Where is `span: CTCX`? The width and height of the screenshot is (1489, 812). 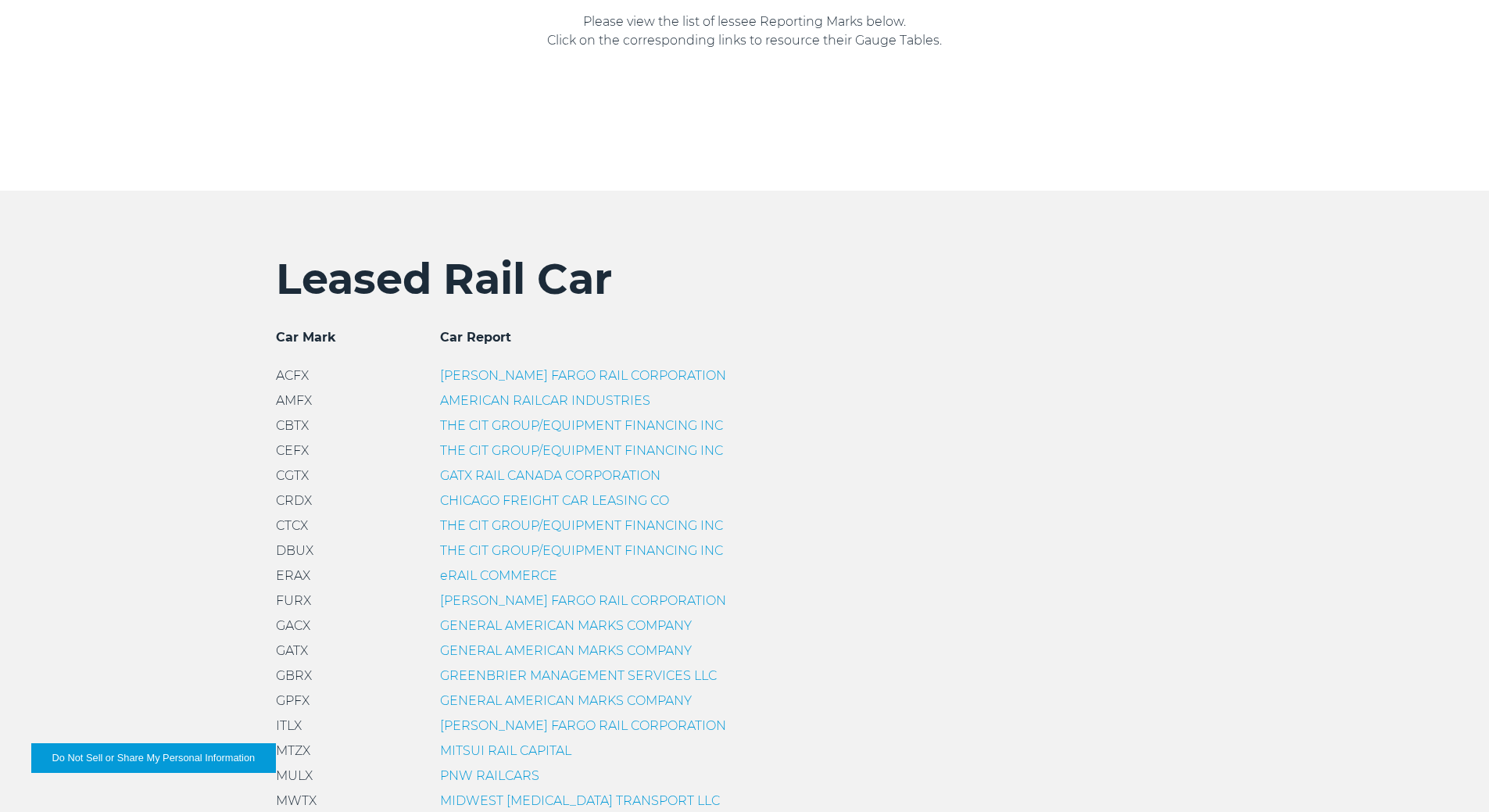 span: CTCX is located at coordinates (292, 525).